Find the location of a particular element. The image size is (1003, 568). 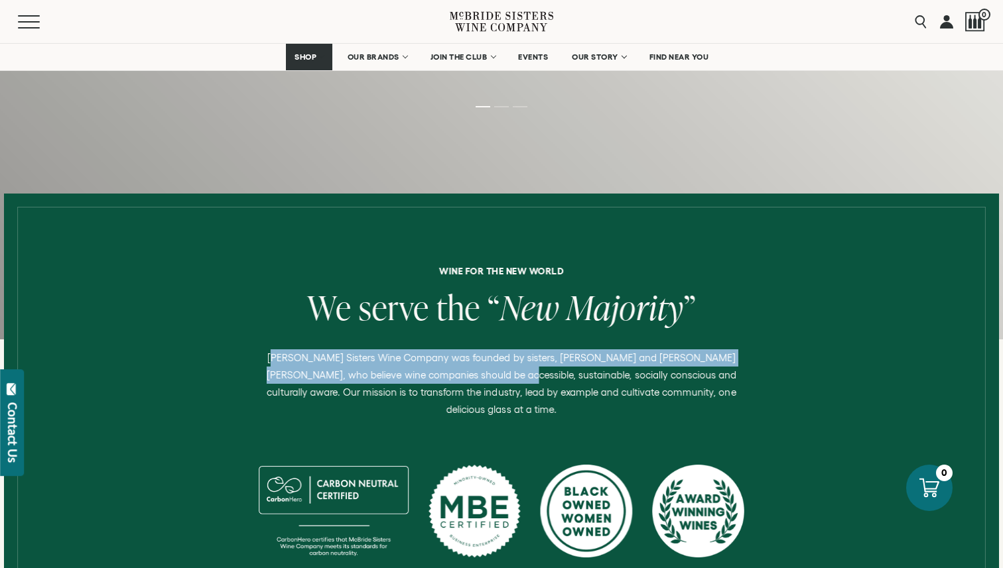

span: EVENTS is located at coordinates (533, 57).